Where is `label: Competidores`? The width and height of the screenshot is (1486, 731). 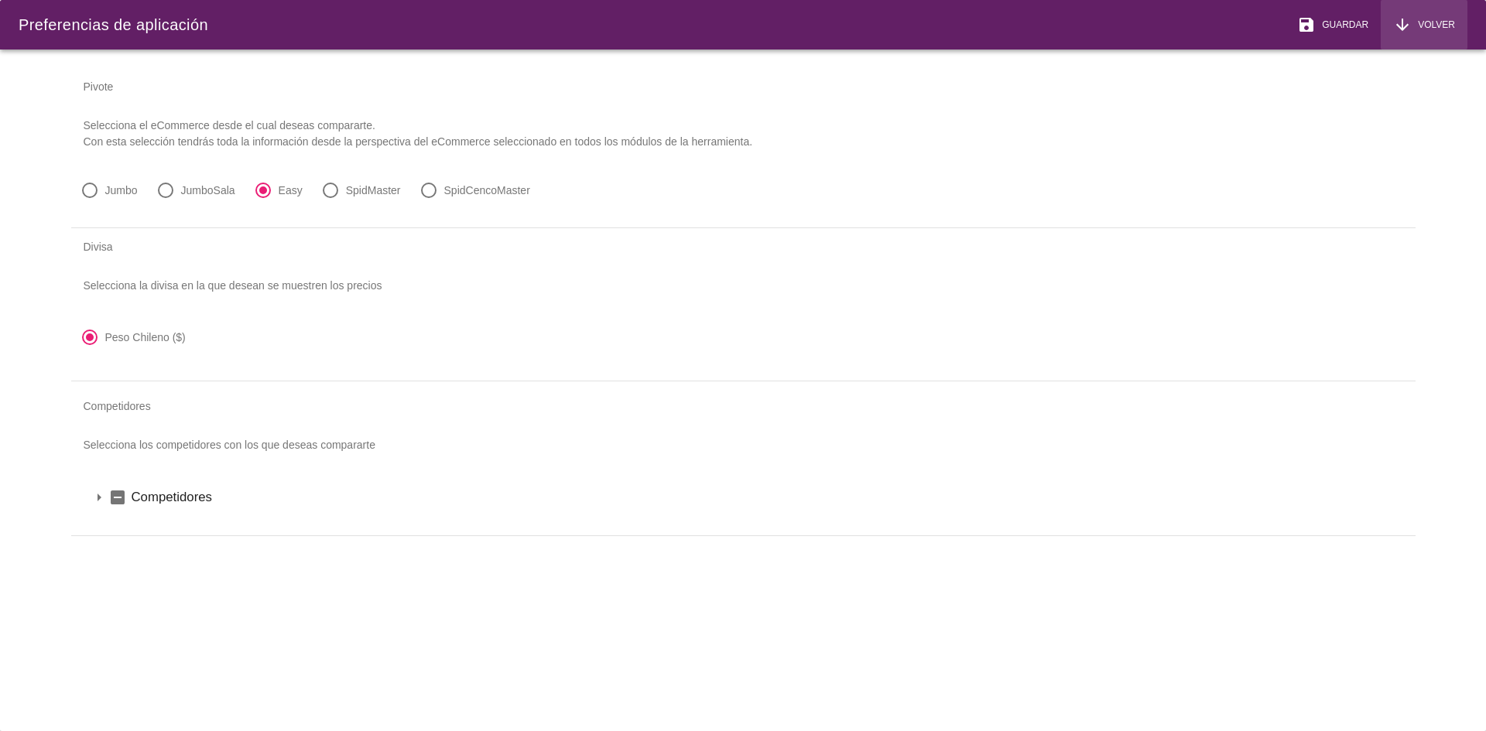 label: Competidores is located at coordinates (764, 497).